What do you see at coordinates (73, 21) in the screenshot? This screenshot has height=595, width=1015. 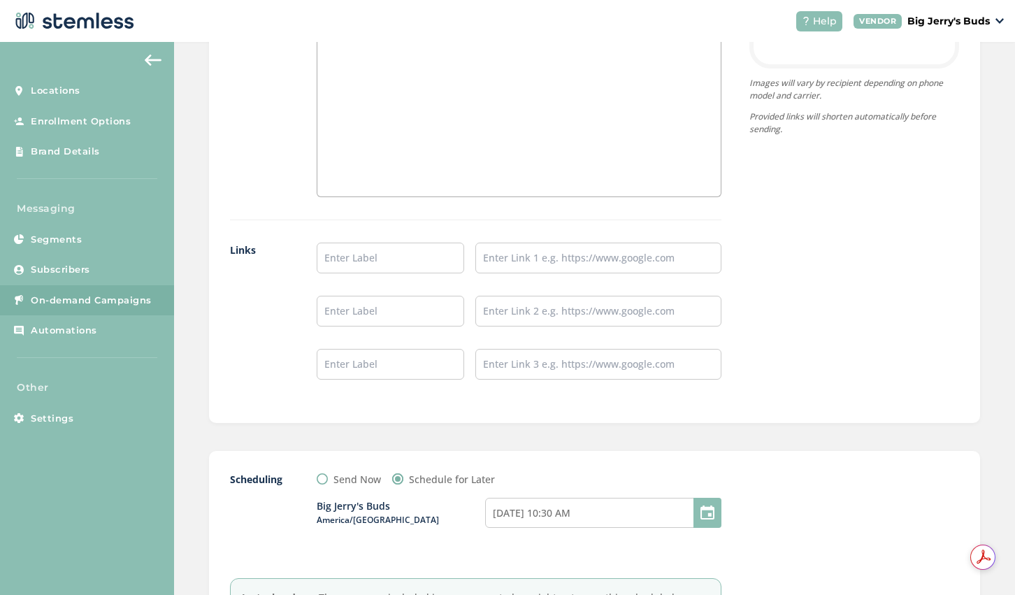 I see `img: logo-dark-0685b13c.svg` at bounding box center [73, 21].